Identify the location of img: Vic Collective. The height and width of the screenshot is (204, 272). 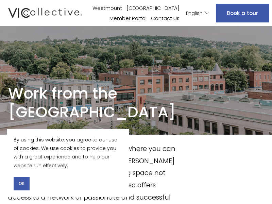
(45, 13).